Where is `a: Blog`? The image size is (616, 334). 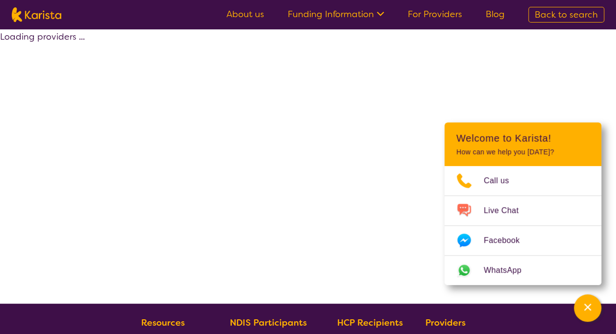
a: Blog is located at coordinates (495, 14).